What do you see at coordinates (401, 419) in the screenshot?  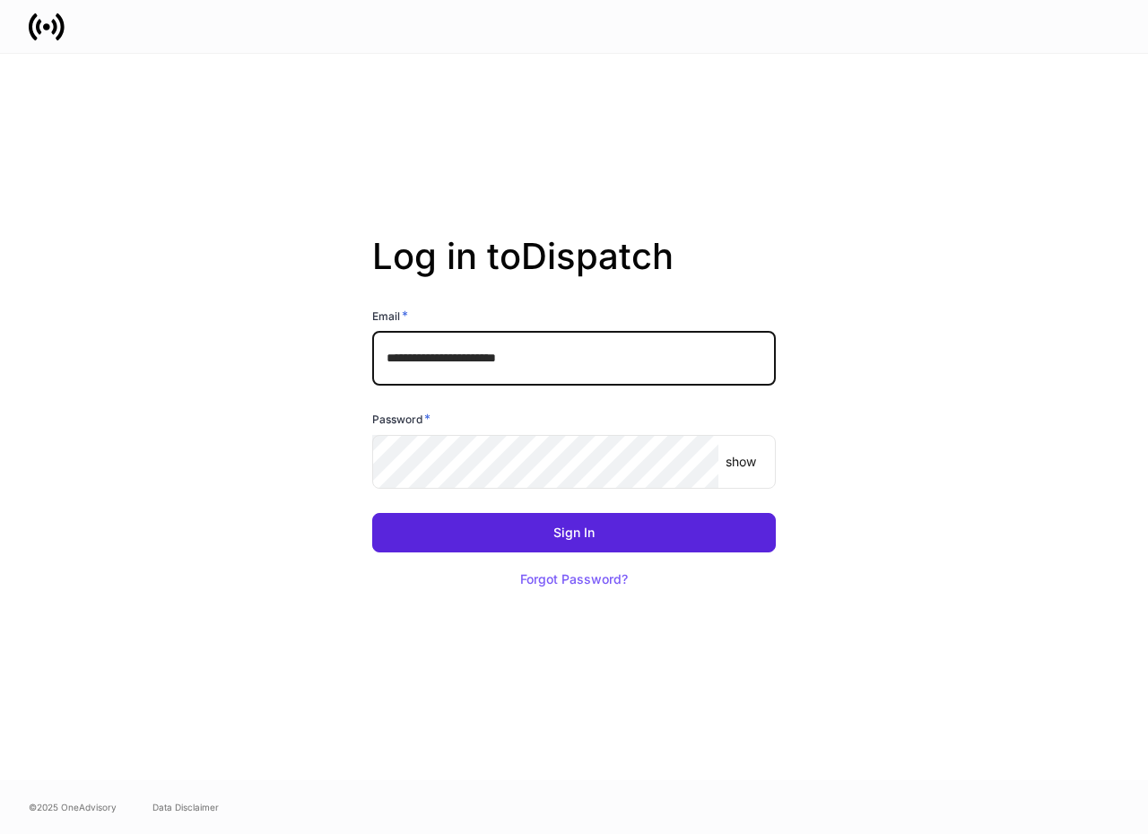 I see `h6: Password` at bounding box center [401, 419].